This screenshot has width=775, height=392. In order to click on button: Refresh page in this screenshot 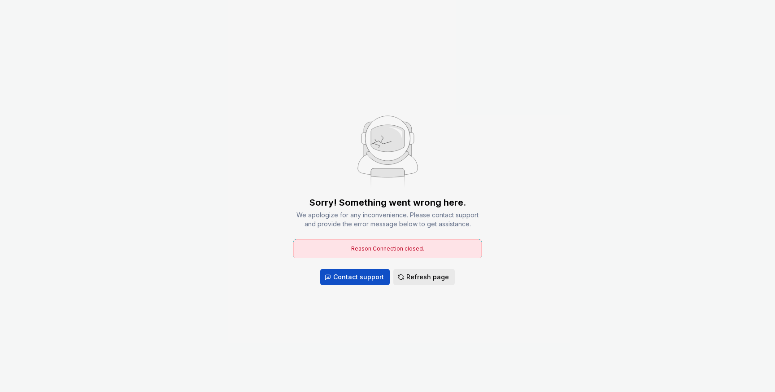, I will do `click(424, 277)`.